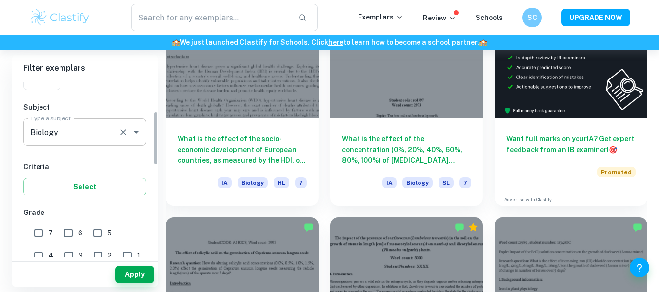 This screenshot has height=292, width=659. Describe the element at coordinates (446, 183) in the screenshot. I see `span: SL` at that location.